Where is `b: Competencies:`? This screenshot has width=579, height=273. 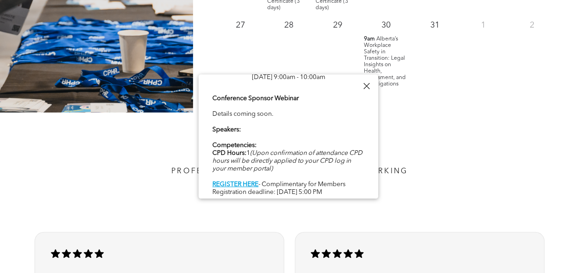 b: Competencies: is located at coordinates (234, 145).